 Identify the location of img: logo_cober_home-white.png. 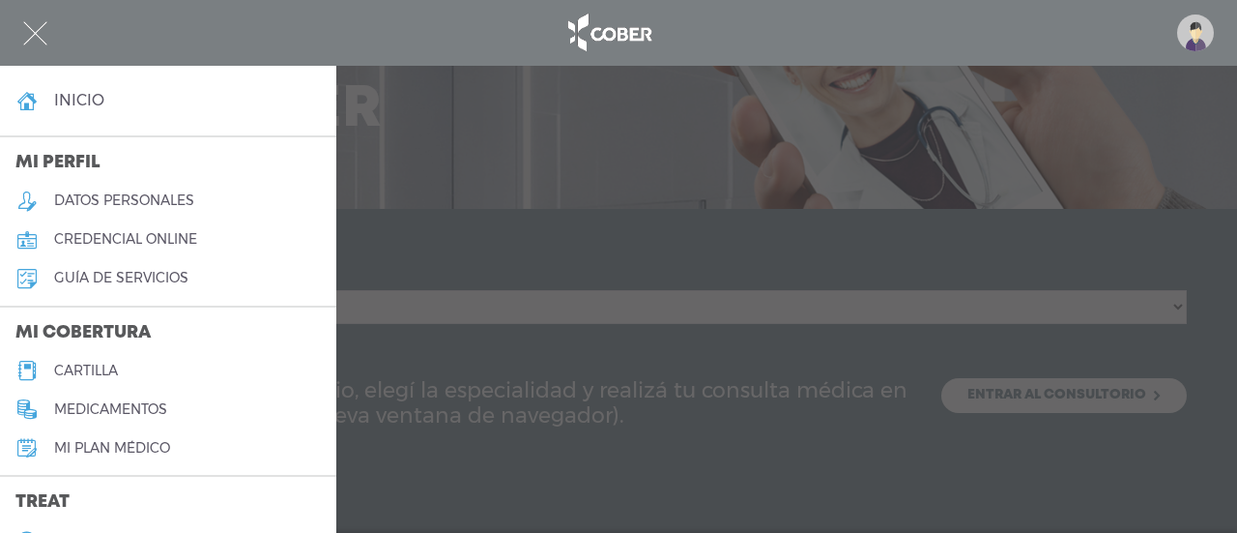
(608, 33).